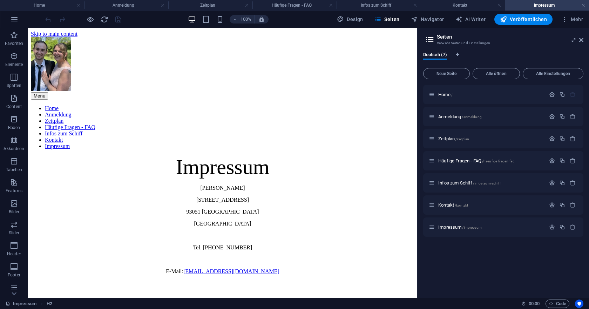 This screenshot has height=309, width=589. What do you see at coordinates (14, 85) in the screenshot?
I see `p: Spalten` at bounding box center [14, 85].